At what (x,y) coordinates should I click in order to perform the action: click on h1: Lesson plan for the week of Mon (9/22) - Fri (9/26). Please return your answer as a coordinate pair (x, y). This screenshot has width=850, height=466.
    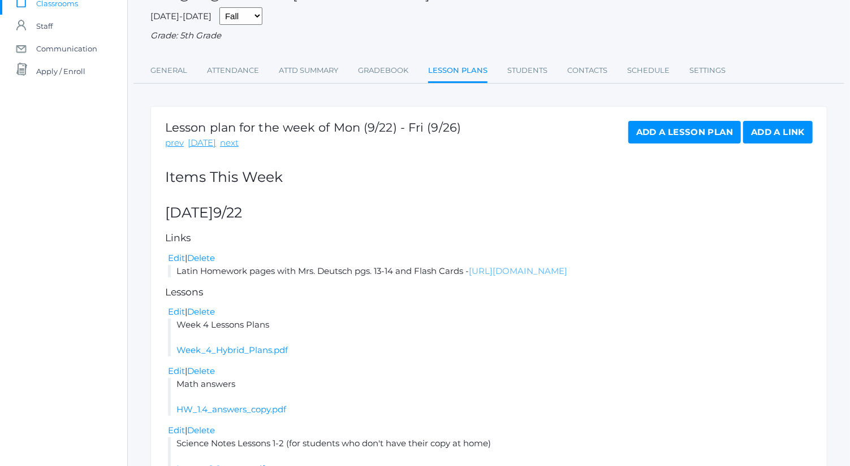
    Looking at the image, I should click on (313, 127).